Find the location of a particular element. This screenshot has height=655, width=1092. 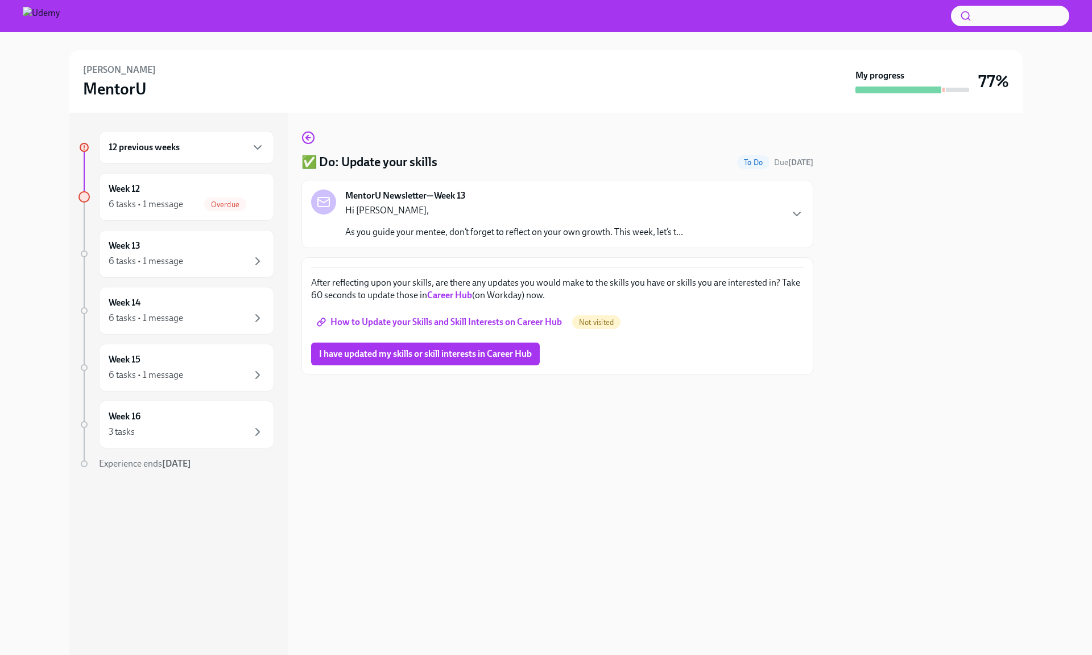

p: After reflecting upon your skills, are there any updates you would make to the skills you have or... is located at coordinates (558, 289).